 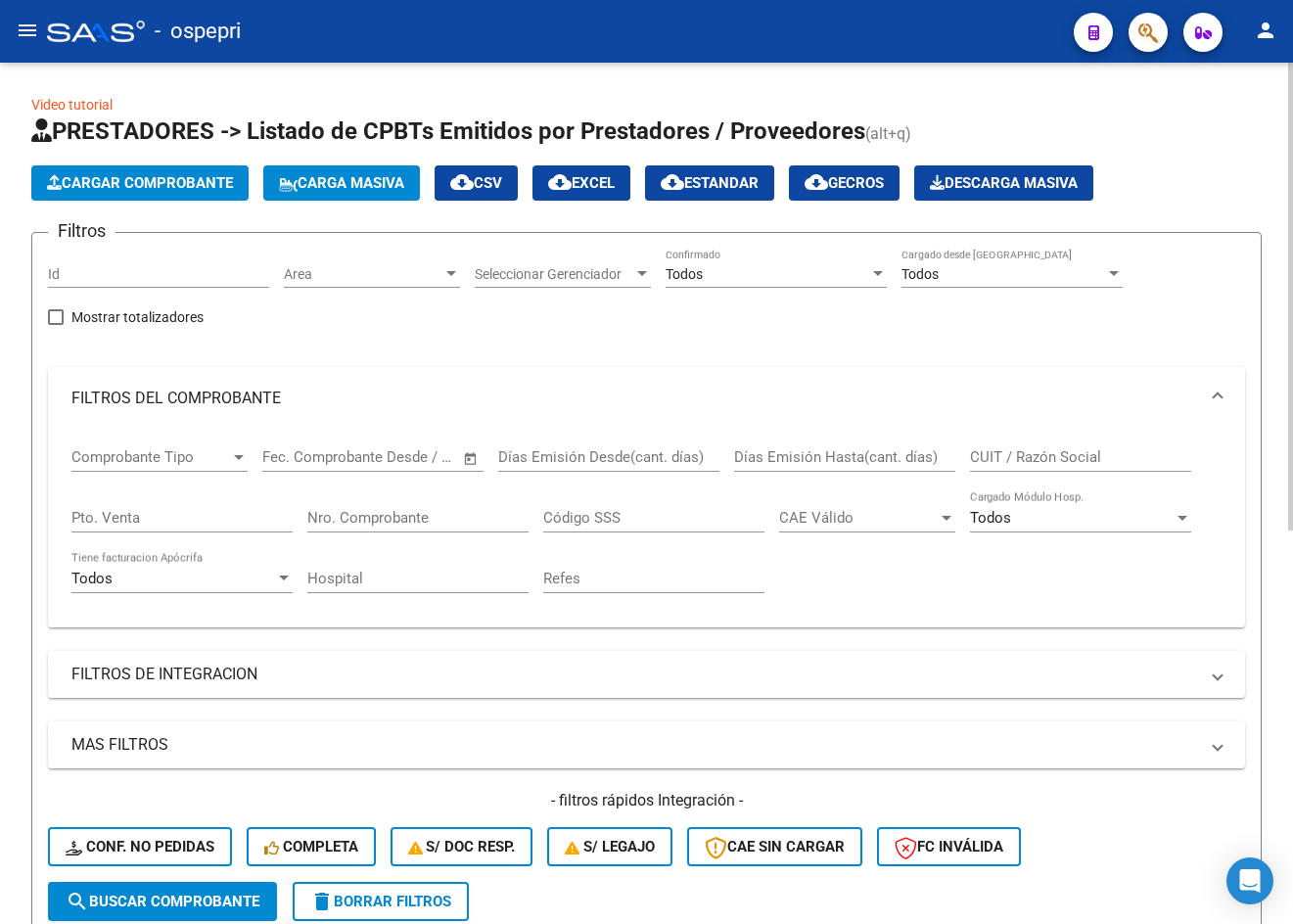 What do you see at coordinates (162, 901) in the screenshot?
I see `span: Buscar Comprobante` at bounding box center [162, 901].